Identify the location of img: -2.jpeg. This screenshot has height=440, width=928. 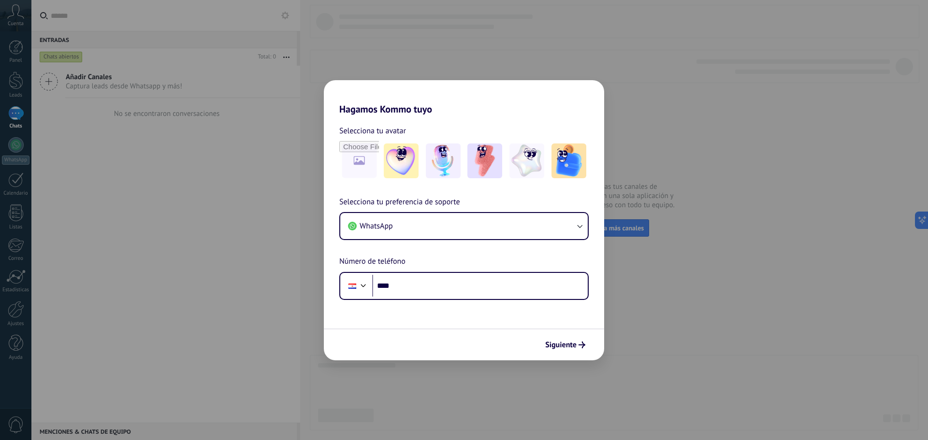
(443, 161).